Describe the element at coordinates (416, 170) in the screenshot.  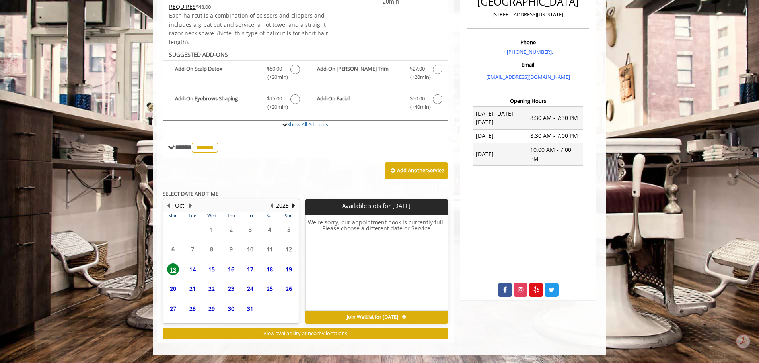
I see `button: Add AnotherService` at that location.